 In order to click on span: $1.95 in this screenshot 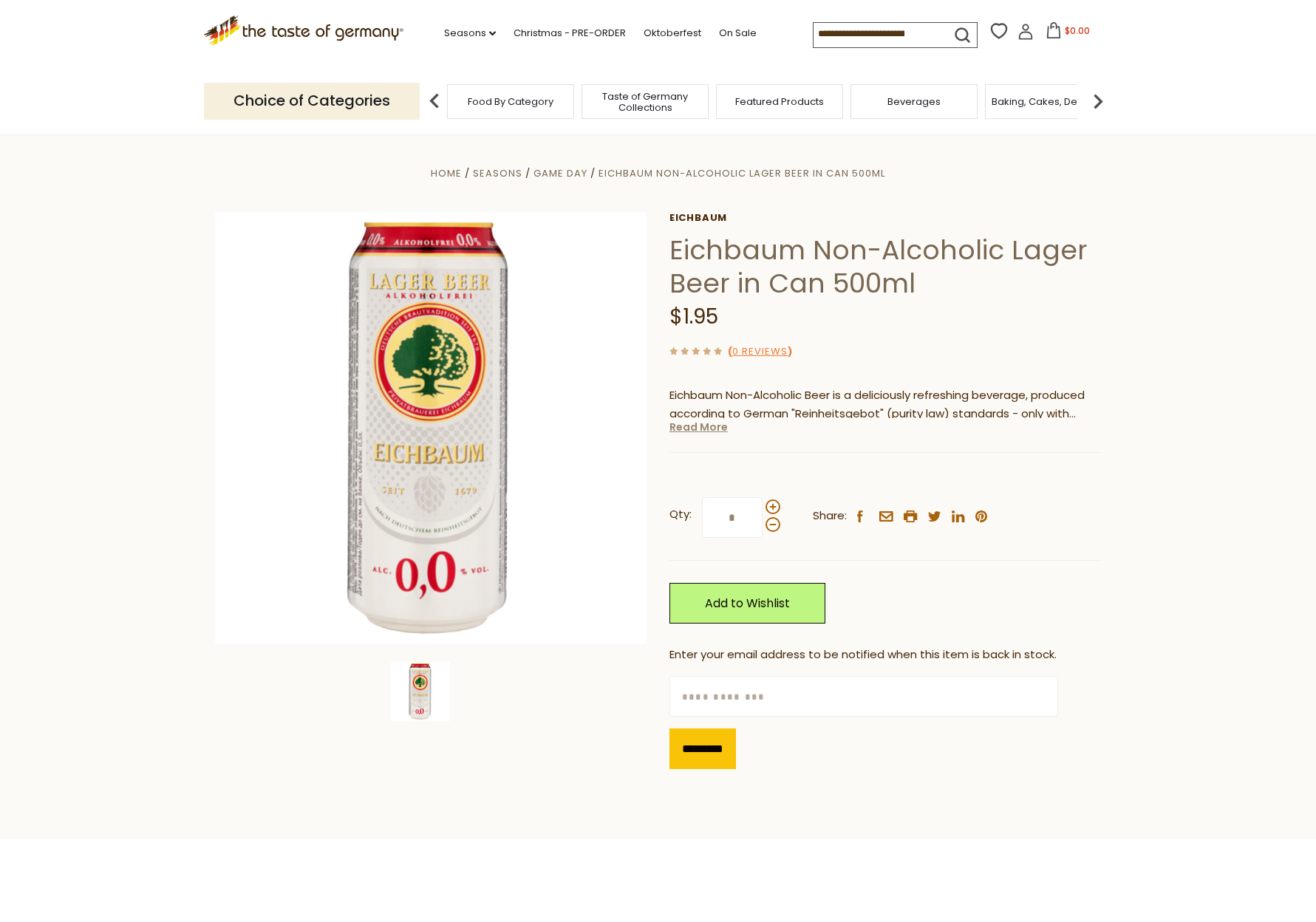, I will do `click(694, 317)`.